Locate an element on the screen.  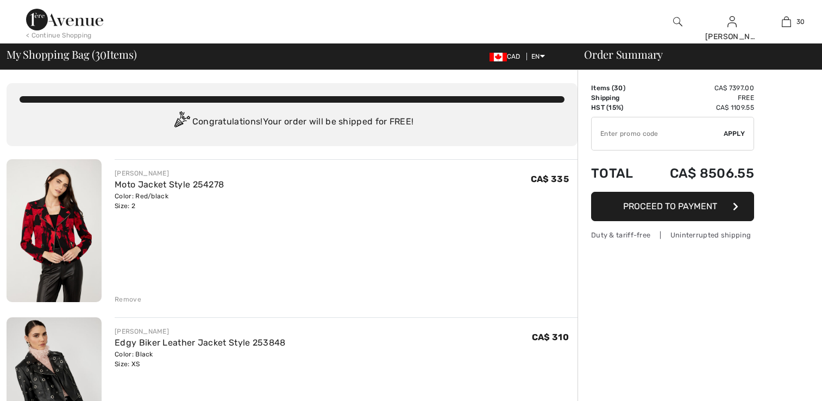
div: Remove is located at coordinates (128, 299).